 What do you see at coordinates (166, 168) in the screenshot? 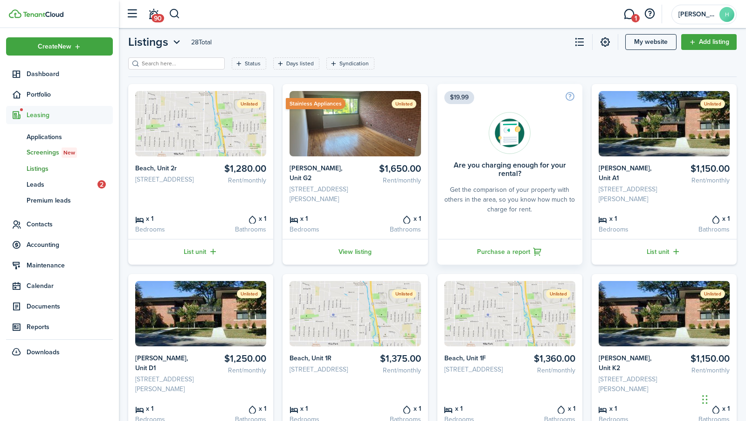
I see `card-listing-title: Beach, Unit 2r` at bounding box center [166, 168].